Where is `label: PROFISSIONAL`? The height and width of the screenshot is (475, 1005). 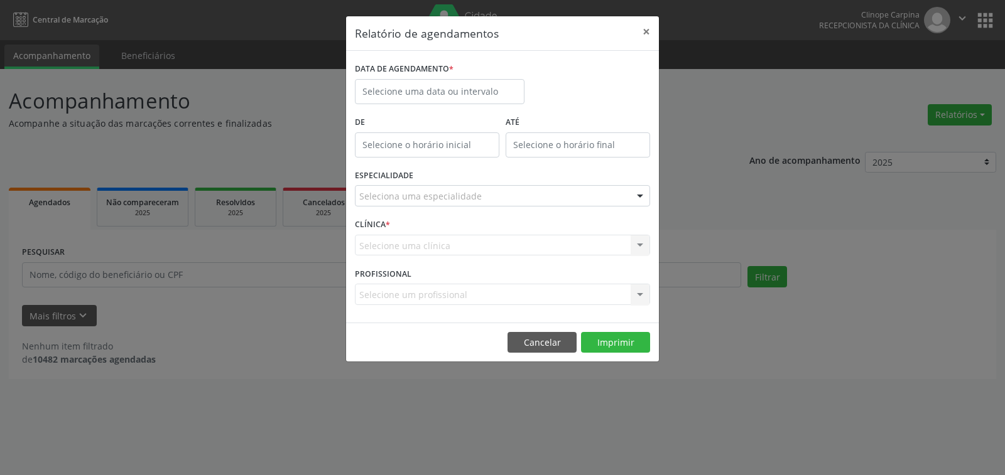 label: PROFISSIONAL is located at coordinates (383, 274).